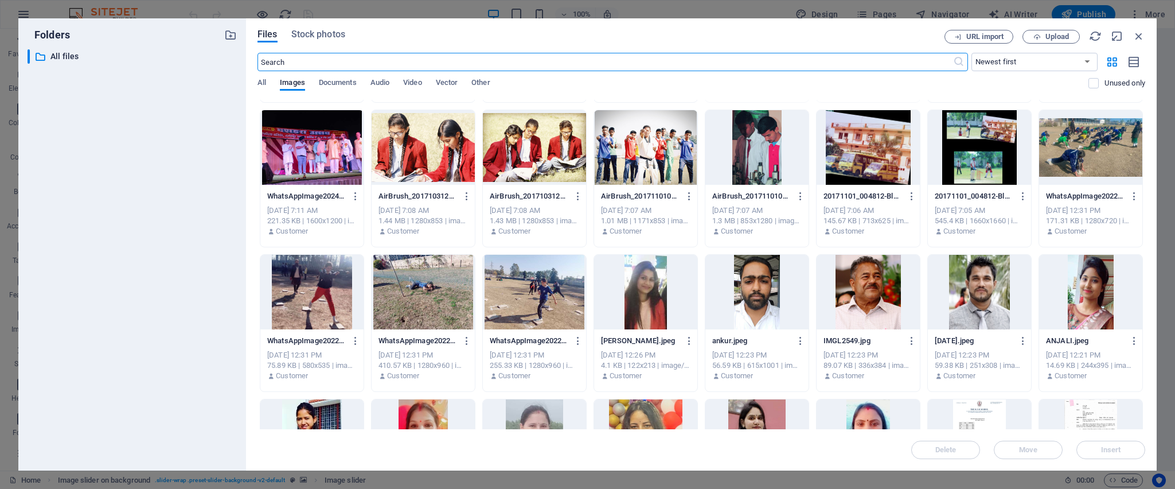  I want to click on p: Displays only files that are not in use on the website. Files added during this session can still..., so click(1125, 83).